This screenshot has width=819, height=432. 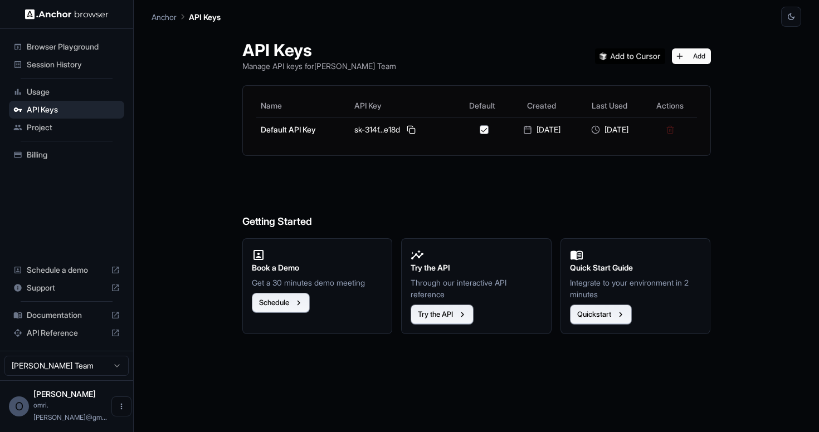 I want to click on span: Browser Playground, so click(x=73, y=47).